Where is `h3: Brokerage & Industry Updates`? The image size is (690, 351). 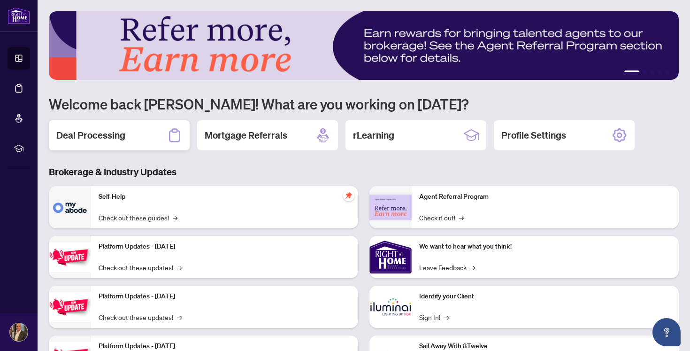
h3: Brokerage & Industry Updates is located at coordinates (364, 172).